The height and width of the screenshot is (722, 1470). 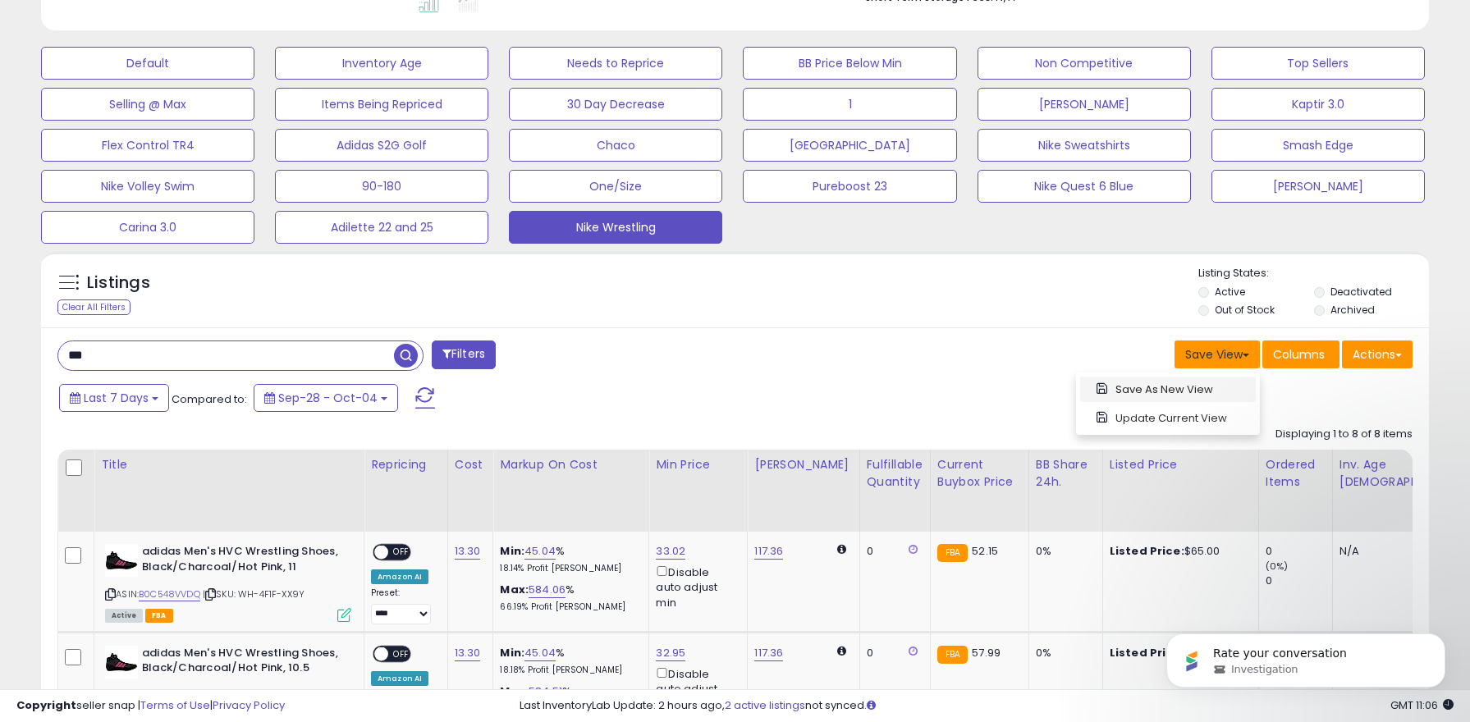 What do you see at coordinates (895, 474) in the screenshot?
I see `div: Fulfillable Quantity` at bounding box center [895, 474].